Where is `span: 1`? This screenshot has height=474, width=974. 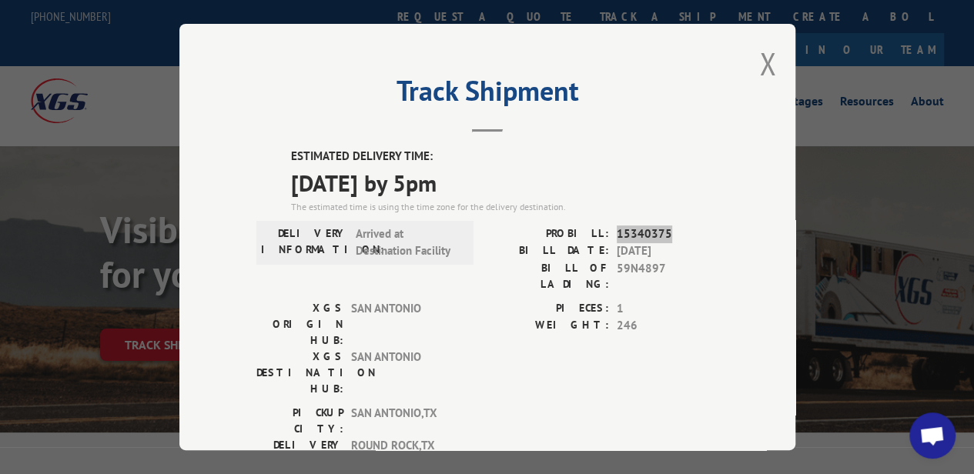
span: 1 is located at coordinates (668, 308).